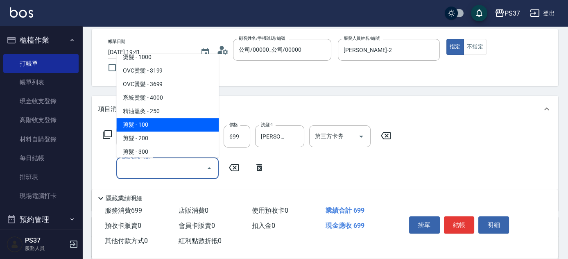 The image size is (568, 259). Describe the element at coordinates (41, 196) in the screenshot. I see `a: 現場電腦打卡` at that location.